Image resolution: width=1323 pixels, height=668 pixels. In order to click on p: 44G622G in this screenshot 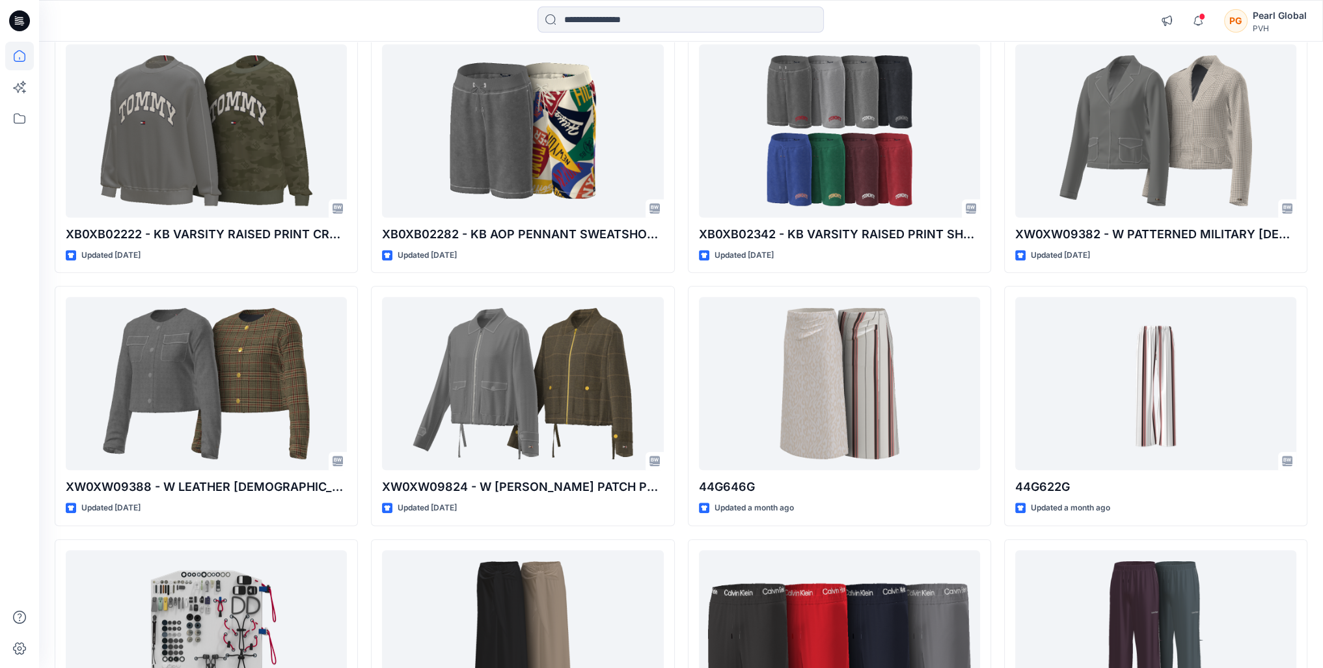, I will do `click(1156, 487)`.